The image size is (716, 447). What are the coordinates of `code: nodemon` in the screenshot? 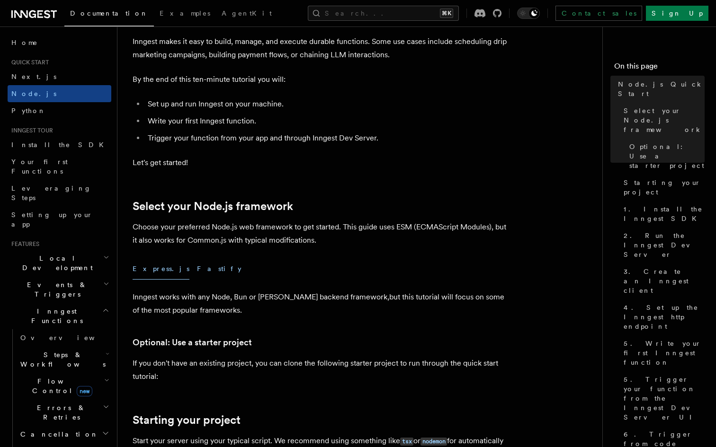 It's located at (434, 442).